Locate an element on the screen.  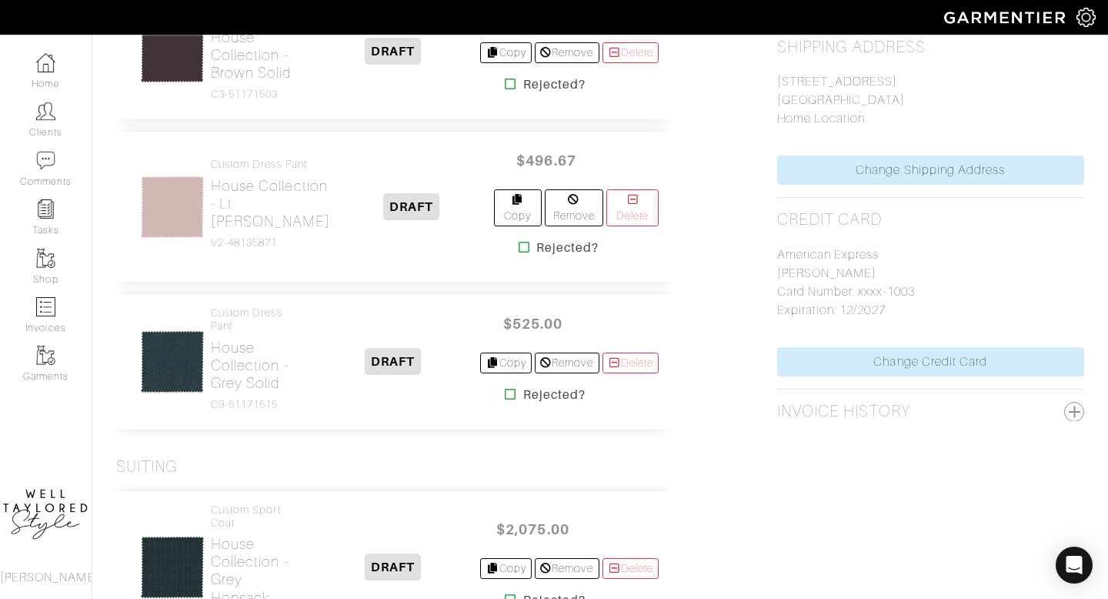
span: $525.00 is located at coordinates (533, 323).